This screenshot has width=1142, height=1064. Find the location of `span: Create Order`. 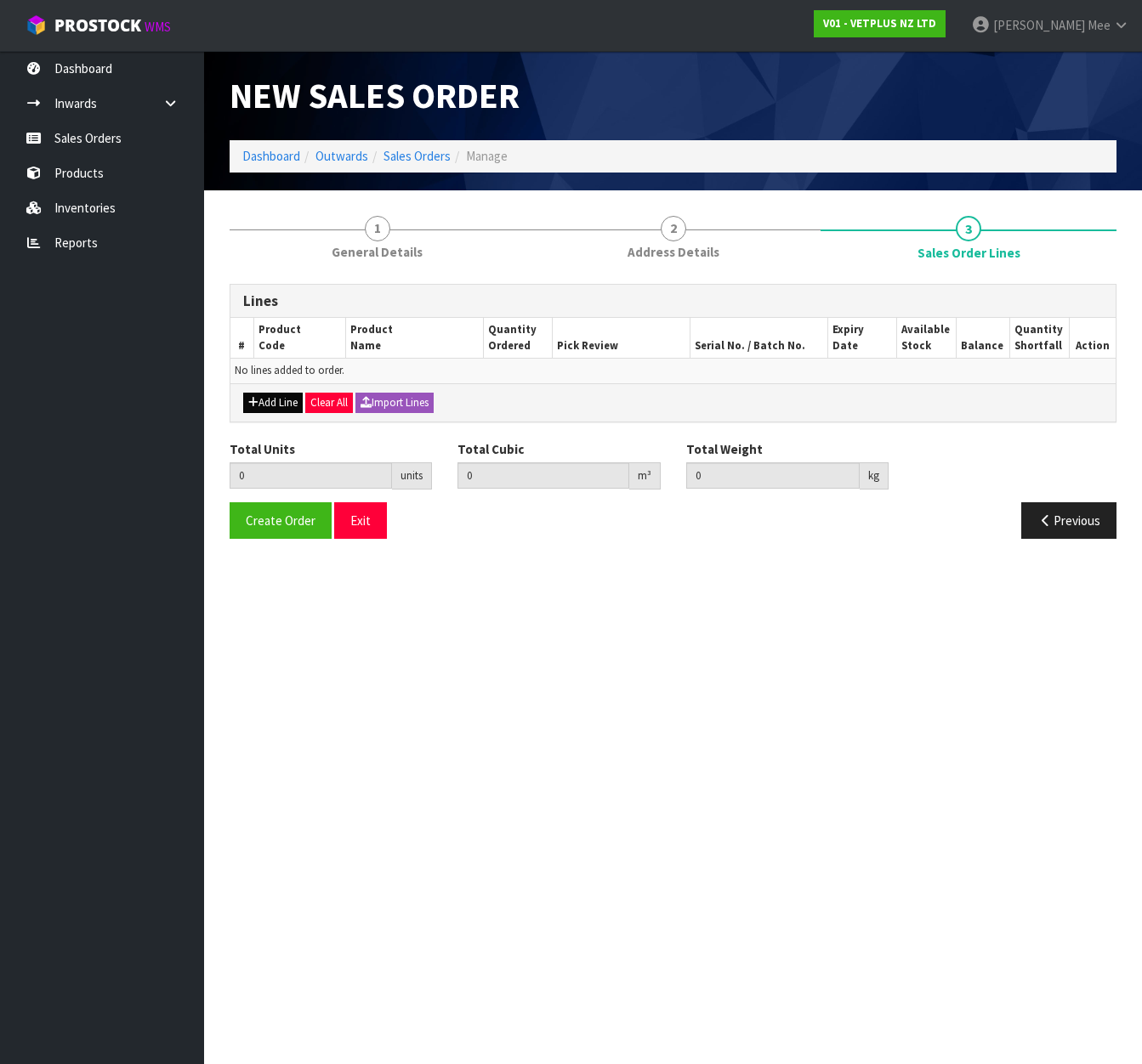

span: Create Order is located at coordinates (281, 520).